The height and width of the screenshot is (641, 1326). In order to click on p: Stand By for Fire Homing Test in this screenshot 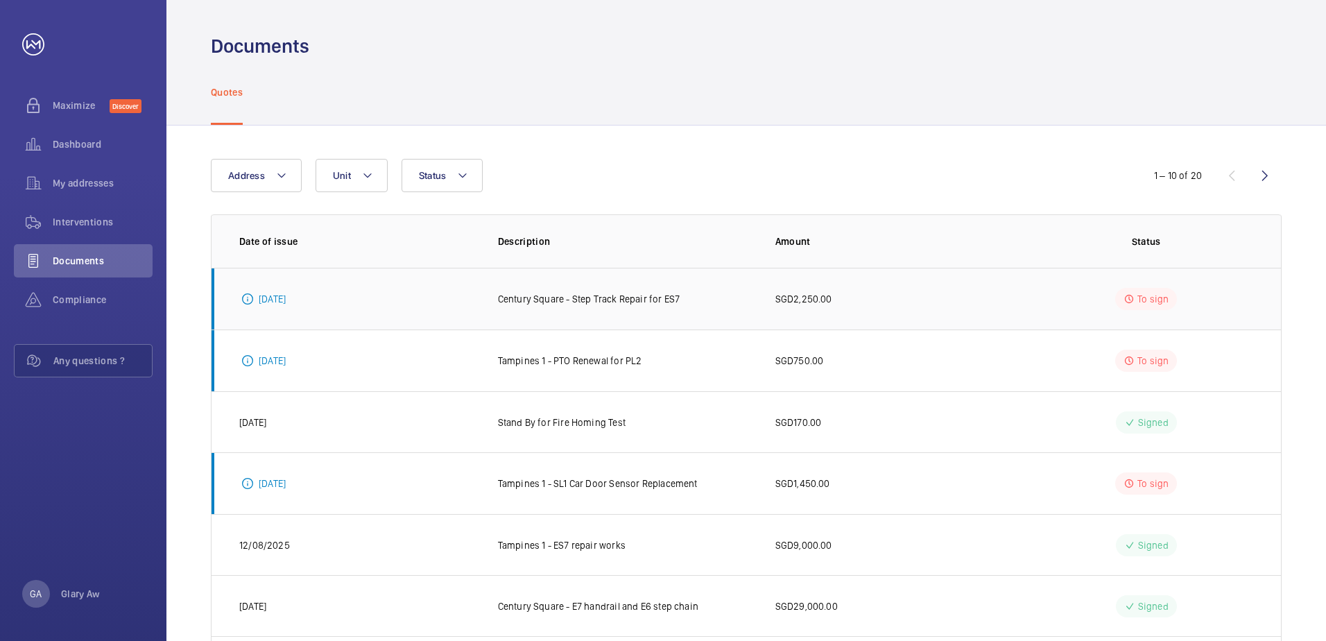, I will do `click(562, 422)`.